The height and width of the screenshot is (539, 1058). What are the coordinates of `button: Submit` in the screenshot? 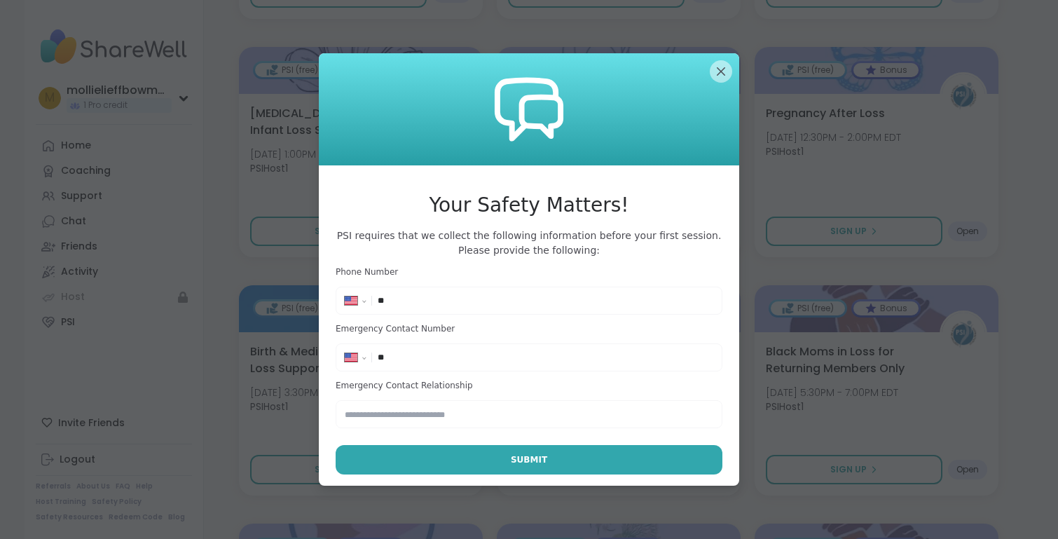 It's located at (529, 460).